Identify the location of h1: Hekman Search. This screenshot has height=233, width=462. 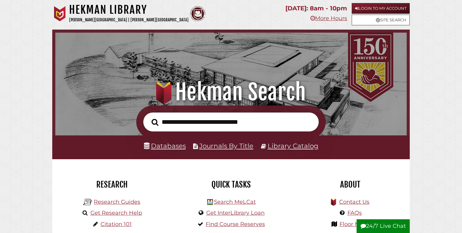
(231, 92).